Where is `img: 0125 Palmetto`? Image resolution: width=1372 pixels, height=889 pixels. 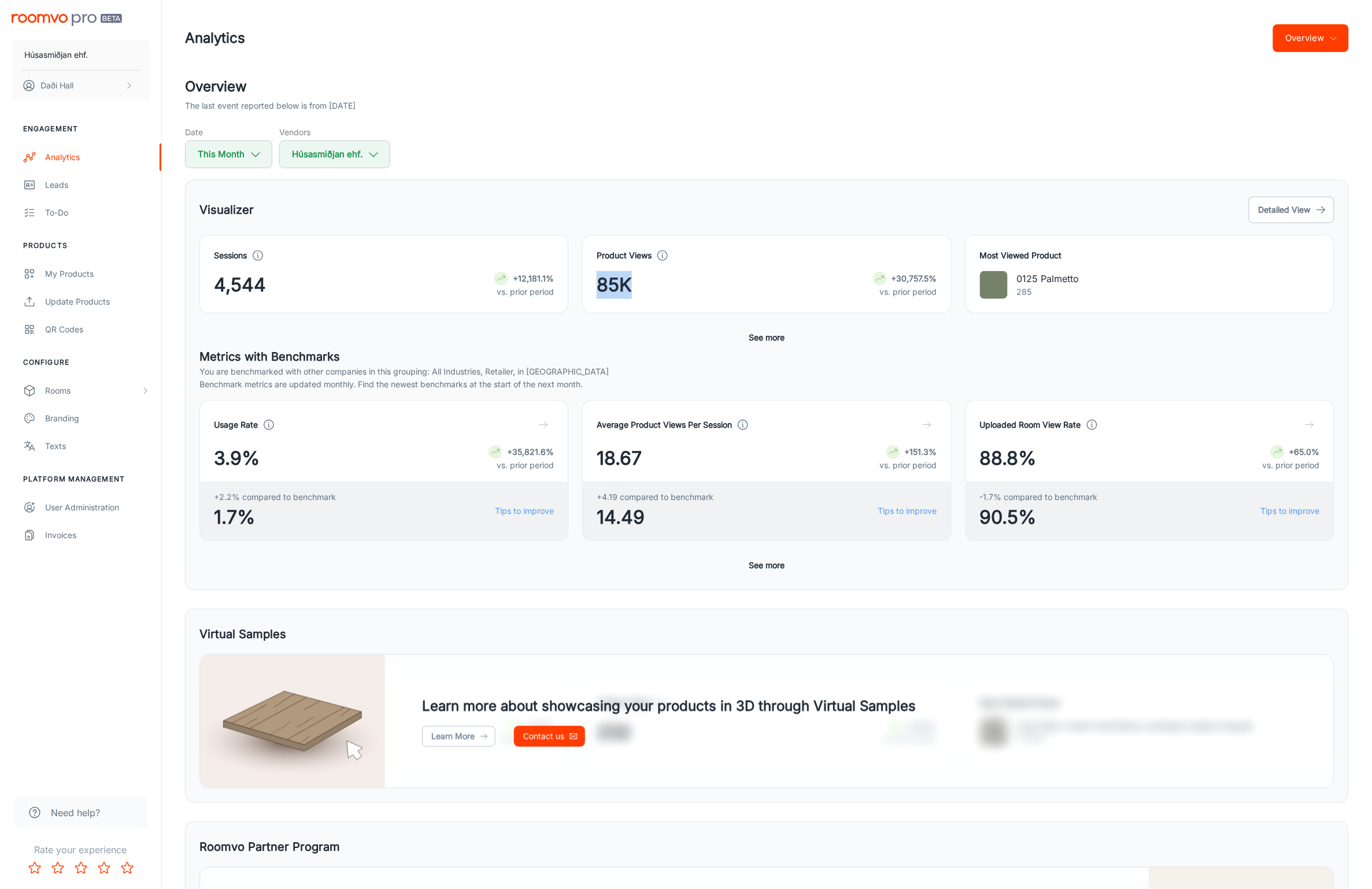 img: 0125 Palmetto is located at coordinates (994, 285).